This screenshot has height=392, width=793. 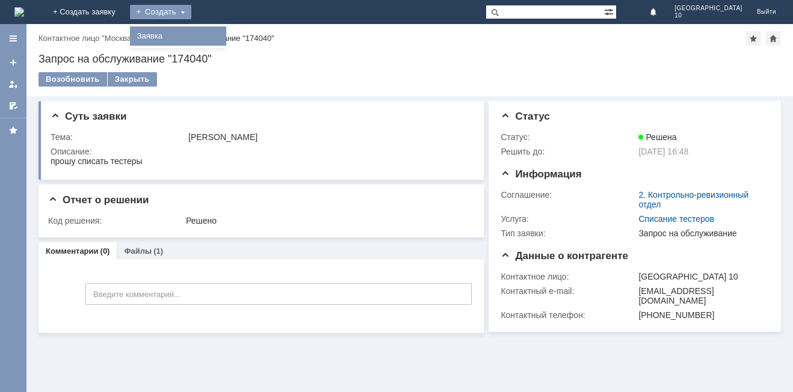 What do you see at coordinates (568, 195) in the screenshot?
I see `div: Соглашение:` at bounding box center [568, 195].